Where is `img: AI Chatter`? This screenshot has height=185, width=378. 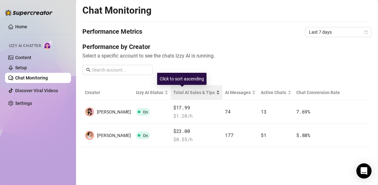
img: AI Chatter is located at coordinates (48, 45).